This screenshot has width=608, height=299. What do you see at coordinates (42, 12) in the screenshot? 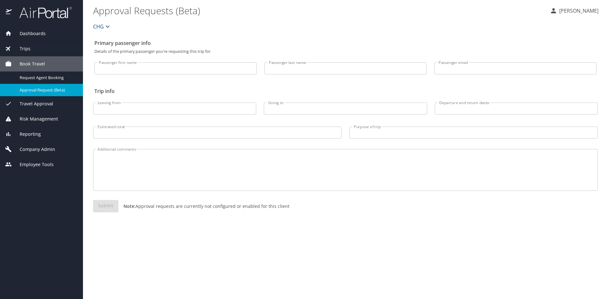
I see `img: airportal-logo.png` at bounding box center [42, 12].